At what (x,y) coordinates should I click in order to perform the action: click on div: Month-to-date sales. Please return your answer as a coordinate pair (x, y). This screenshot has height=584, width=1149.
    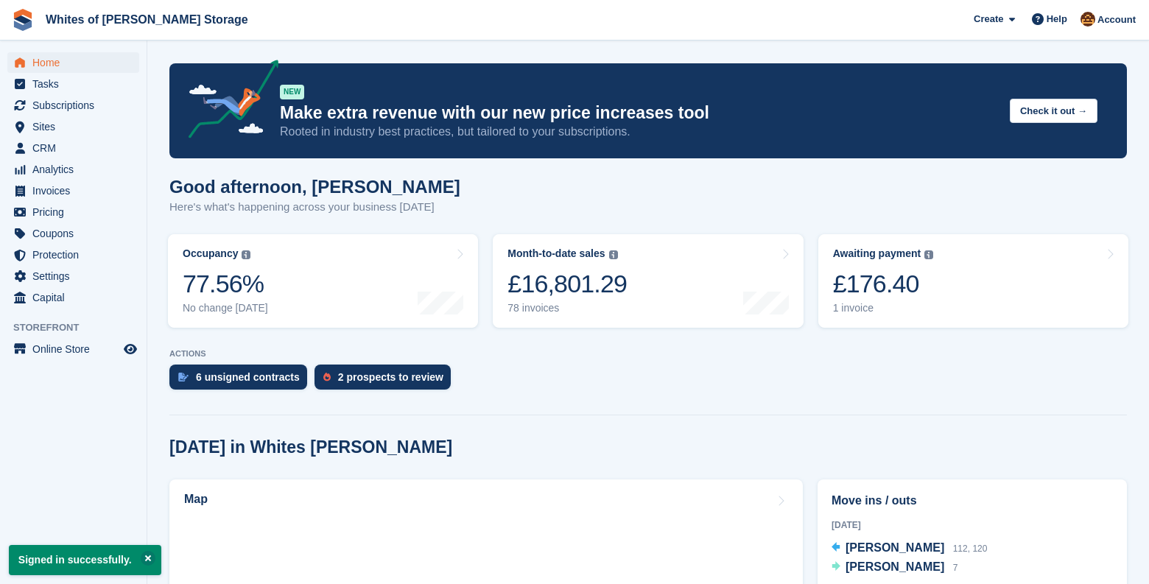
    Looking at the image, I should click on (556, 253).